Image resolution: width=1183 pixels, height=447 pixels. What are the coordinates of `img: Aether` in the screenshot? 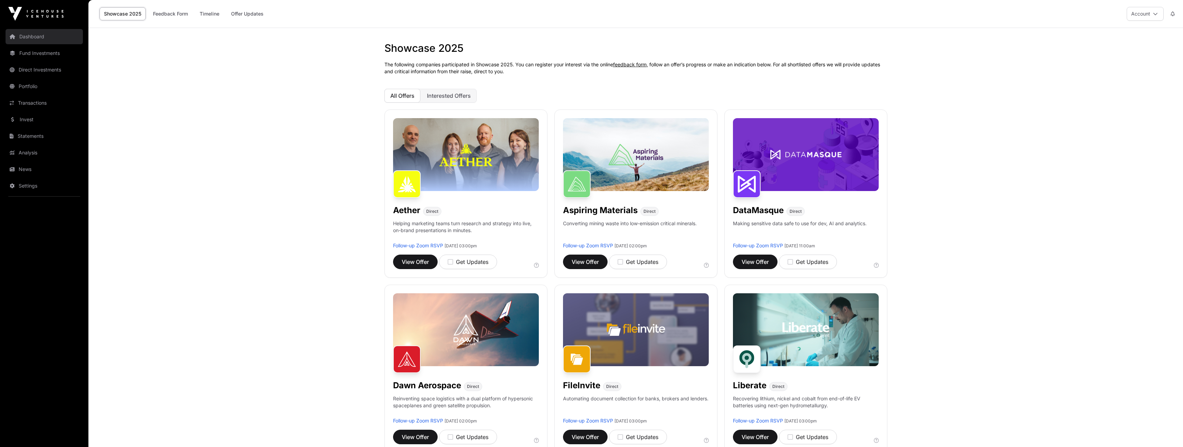 It's located at (407, 184).